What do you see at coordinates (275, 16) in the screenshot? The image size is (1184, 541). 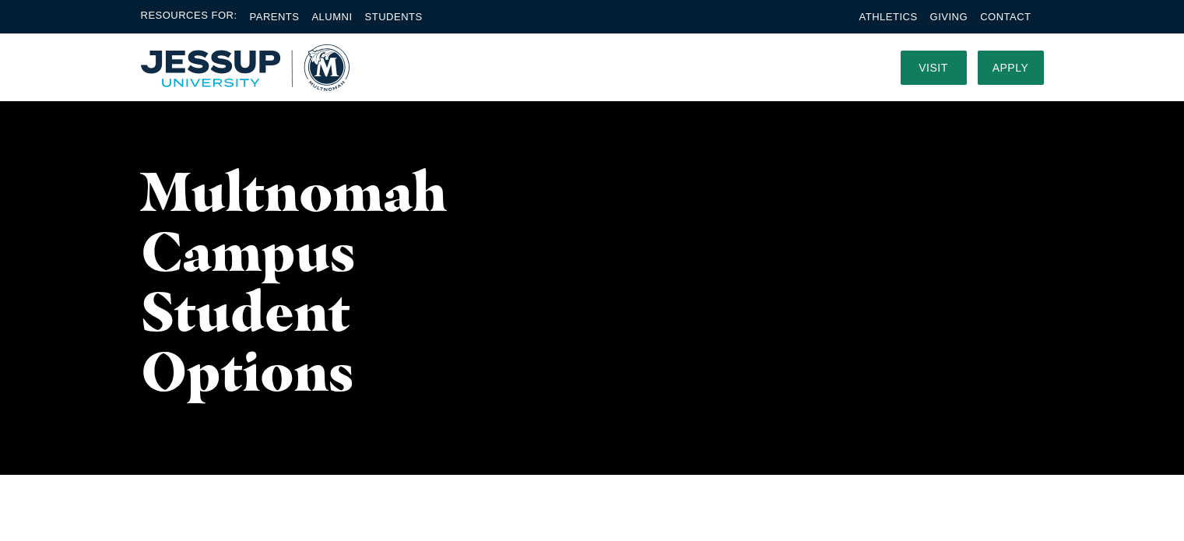 I see `a: Parents` at bounding box center [275, 16].